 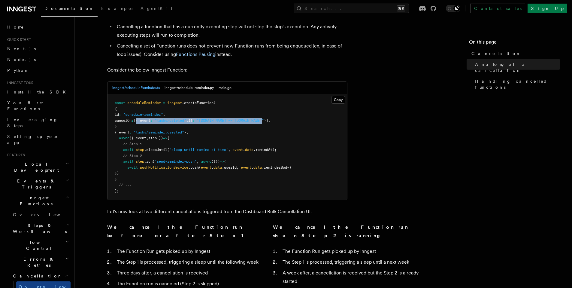 What do you see at coordinates (187, 273) in the screenshot?
I see `li: Three days after, a cancellation is received` at bounding box center [187, 273].